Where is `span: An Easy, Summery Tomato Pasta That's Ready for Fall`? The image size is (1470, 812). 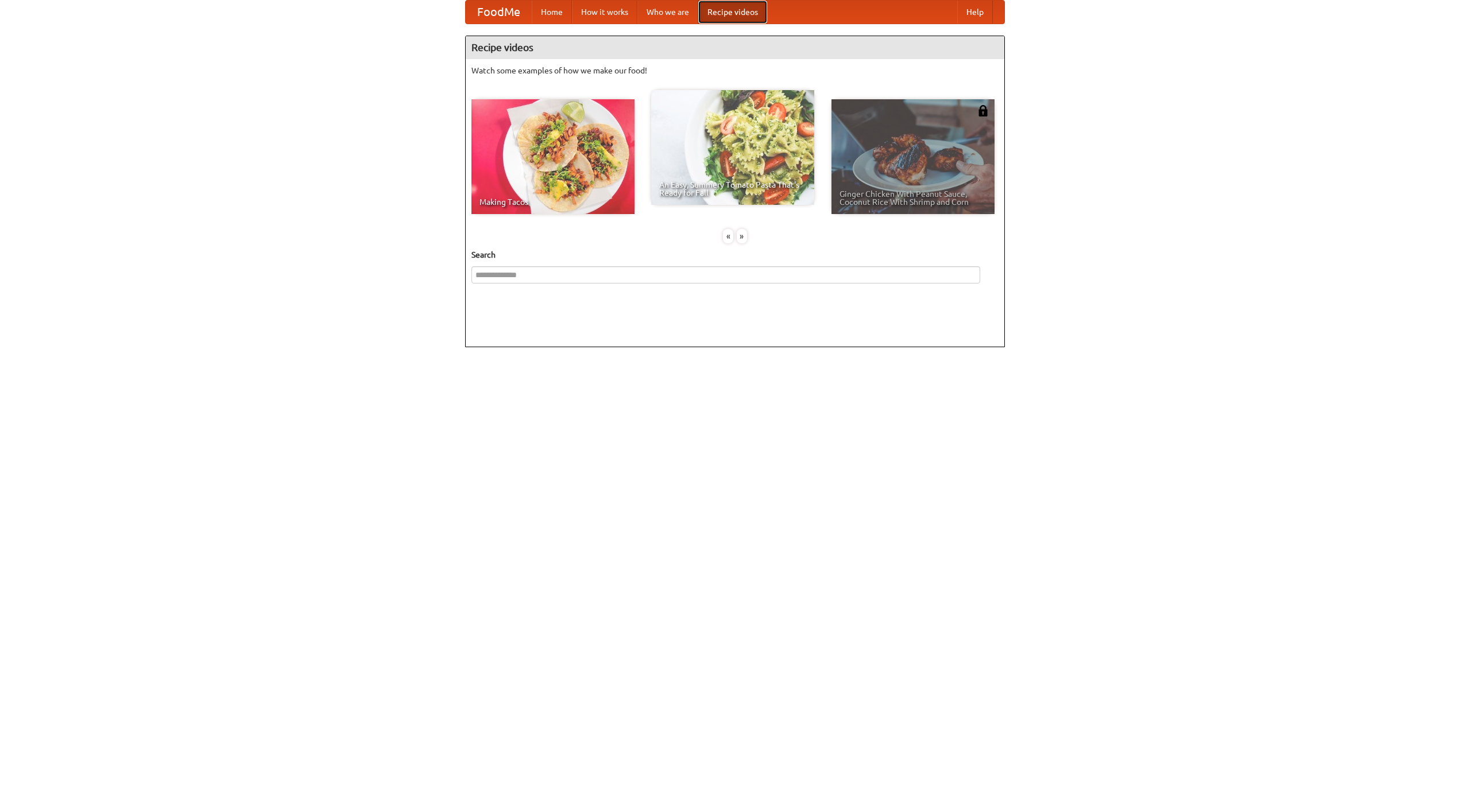 span: An Easy, Summery Tomato Pasta That's Ready for Fall is located at coordinates (733, 189).